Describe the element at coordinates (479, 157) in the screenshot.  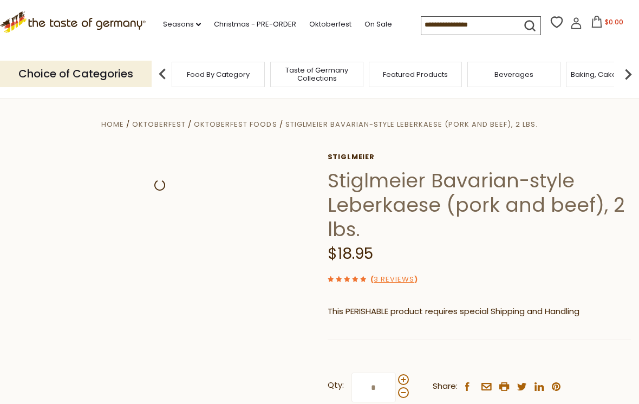
I see `a: Stiglmeier` at that location.